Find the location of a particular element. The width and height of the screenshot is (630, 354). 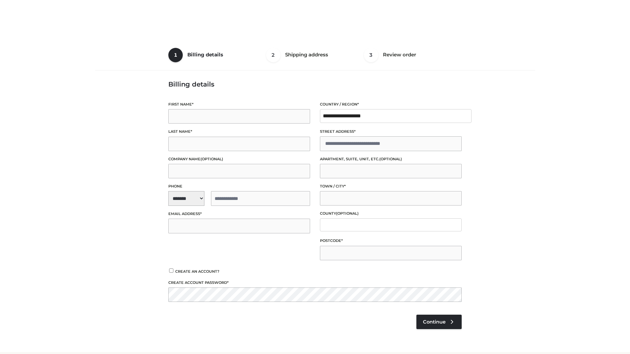

label: Email address is located at coordinates (239, 214).